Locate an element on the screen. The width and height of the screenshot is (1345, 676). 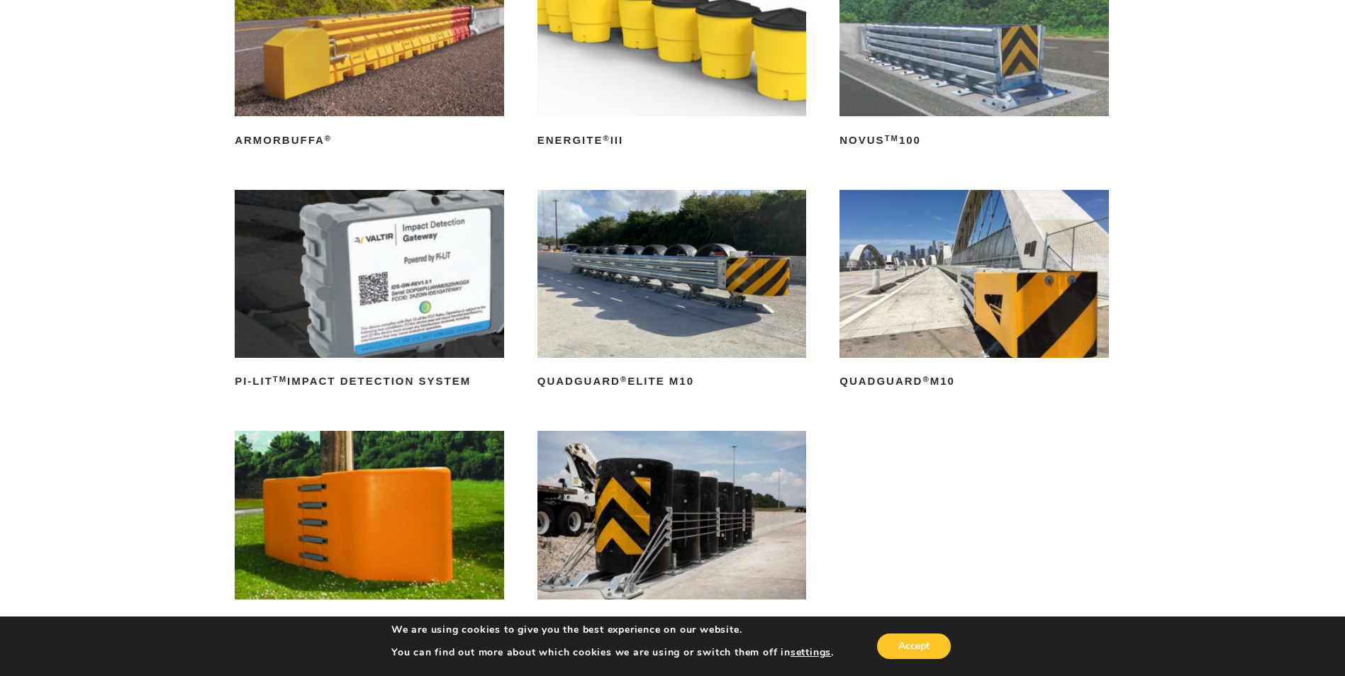
h2: QuadGuard Elite M10 is located at coordinates (672, 382).